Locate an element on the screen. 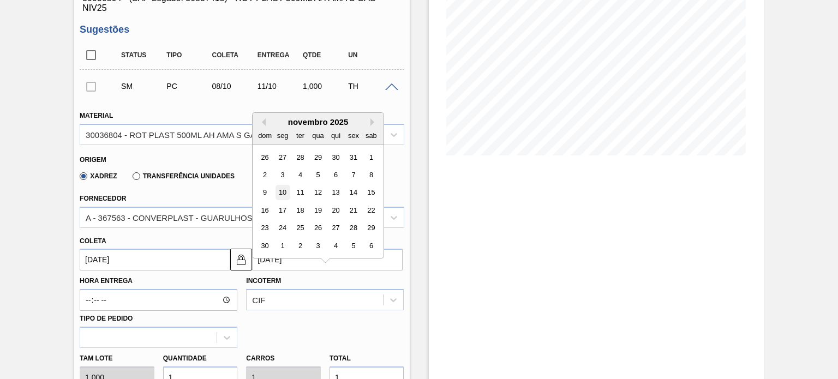 This screenshot has height=379, width=838. div: Choose quinta-feira, 30 de outubro de 2025 is located at coordinates (336, 157).